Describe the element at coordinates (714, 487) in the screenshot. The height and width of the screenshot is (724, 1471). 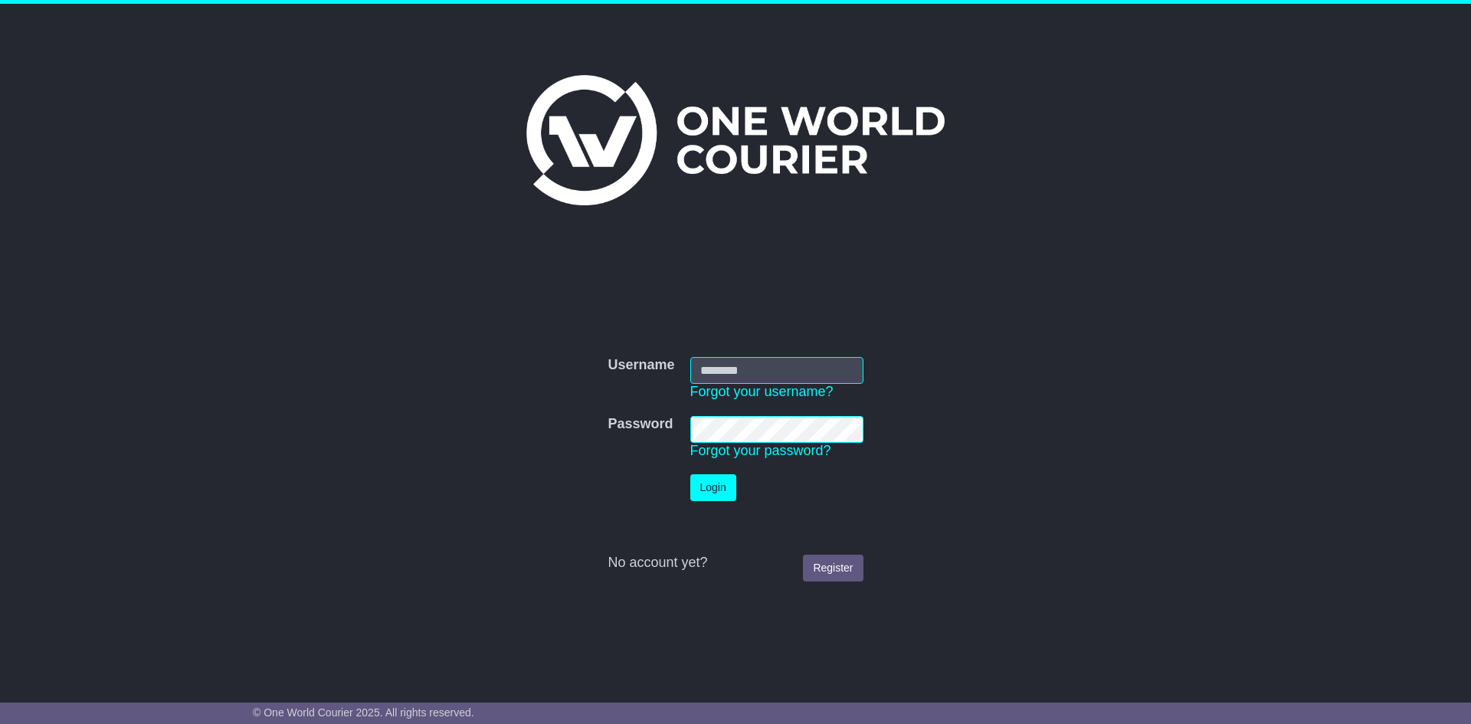
I see `button: Login` at that location.